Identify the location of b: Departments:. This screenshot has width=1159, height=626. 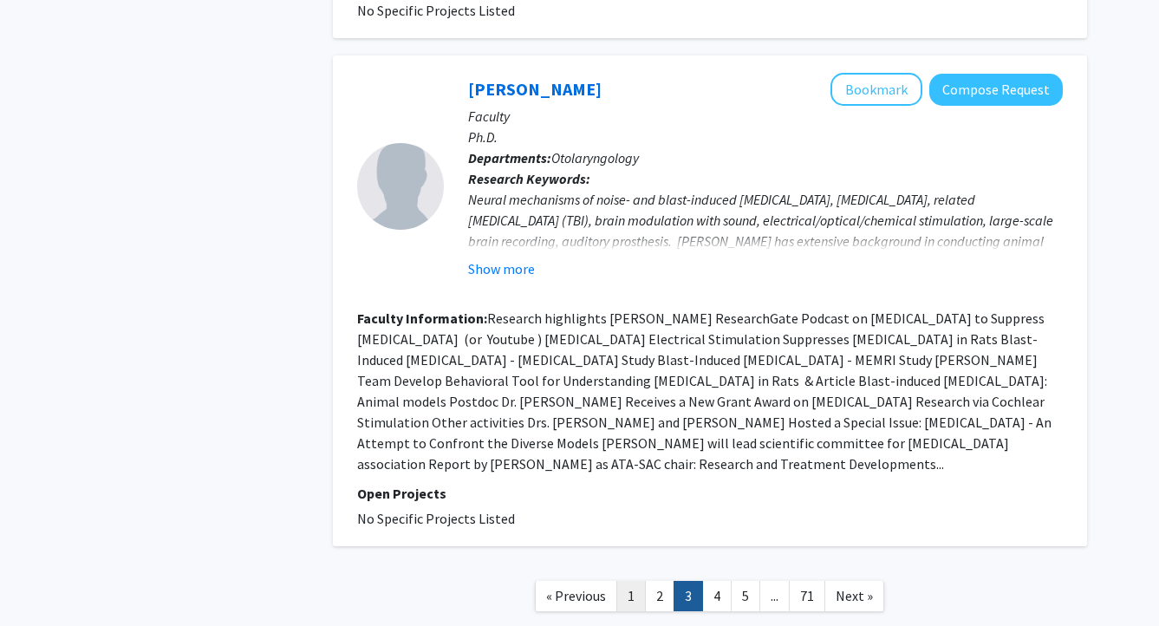
(510, 158).